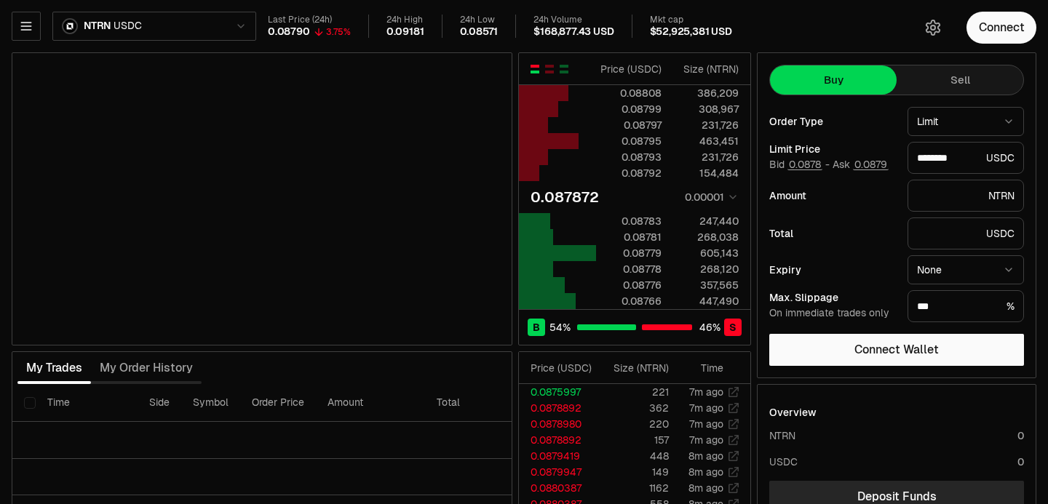  I want to click on div: Amount, so click(833, 196).